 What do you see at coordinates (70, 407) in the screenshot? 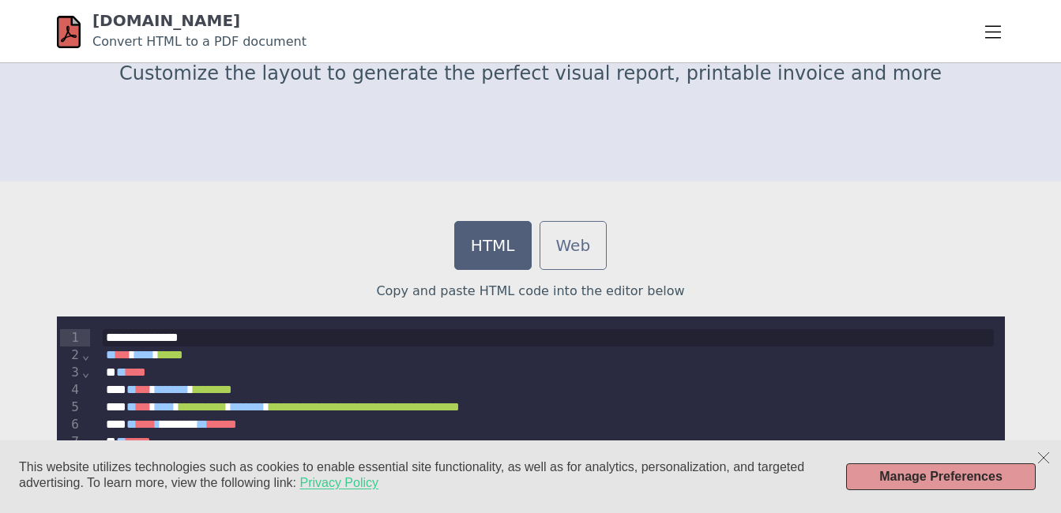
I see `div: 5` at bounding box center [70, 407].